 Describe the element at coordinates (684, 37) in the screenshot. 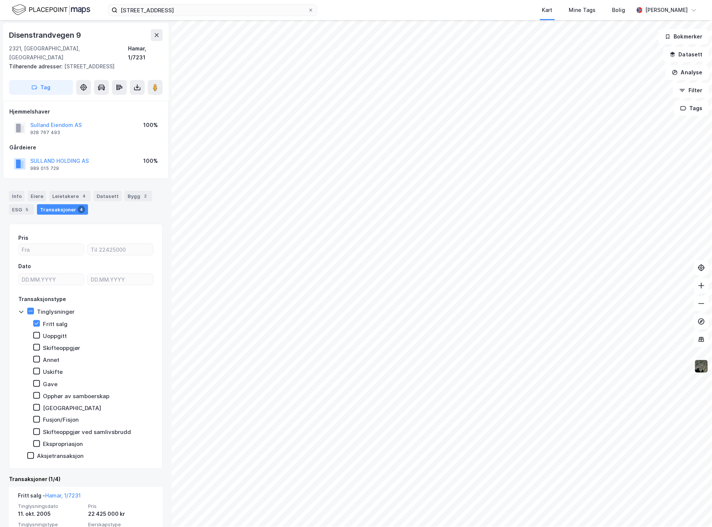

I see `button: Bokmerker` at that location.